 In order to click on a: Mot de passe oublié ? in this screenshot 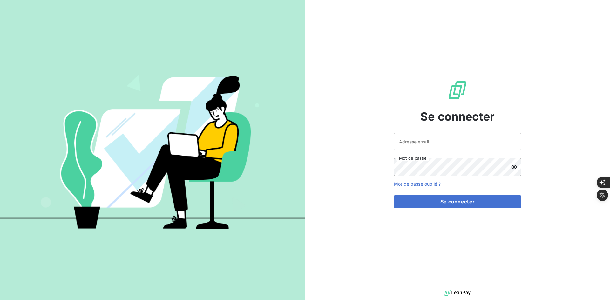, I will do `click(417, 184)`.